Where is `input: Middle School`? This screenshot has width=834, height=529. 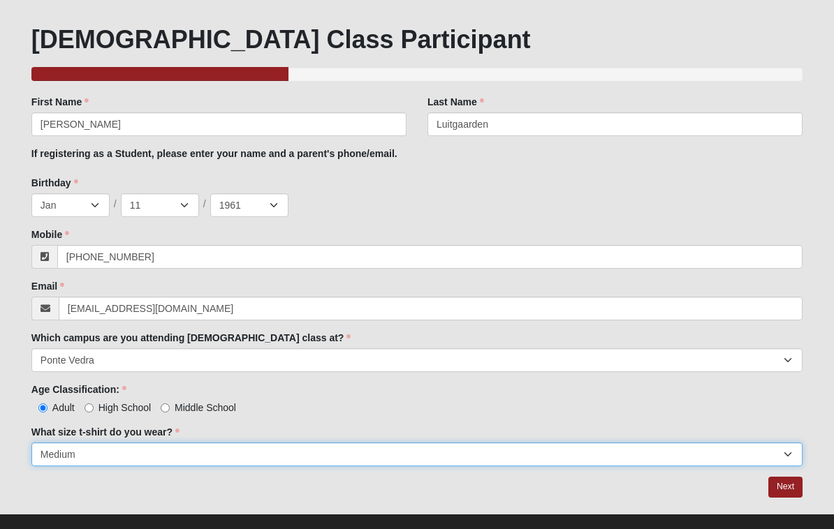 input: Middle School is located at coordinates (165, 408).